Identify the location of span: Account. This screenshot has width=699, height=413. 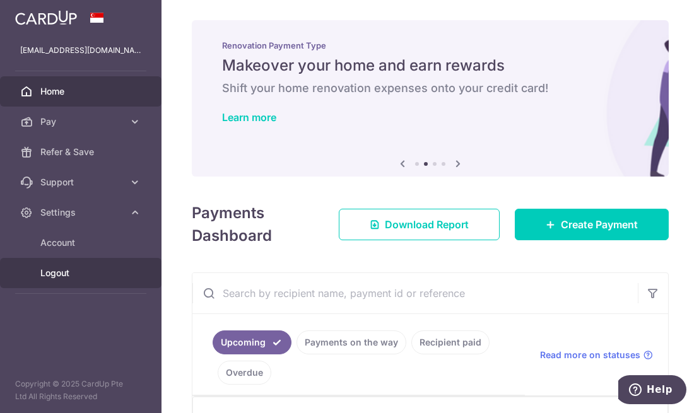
(82, 243).